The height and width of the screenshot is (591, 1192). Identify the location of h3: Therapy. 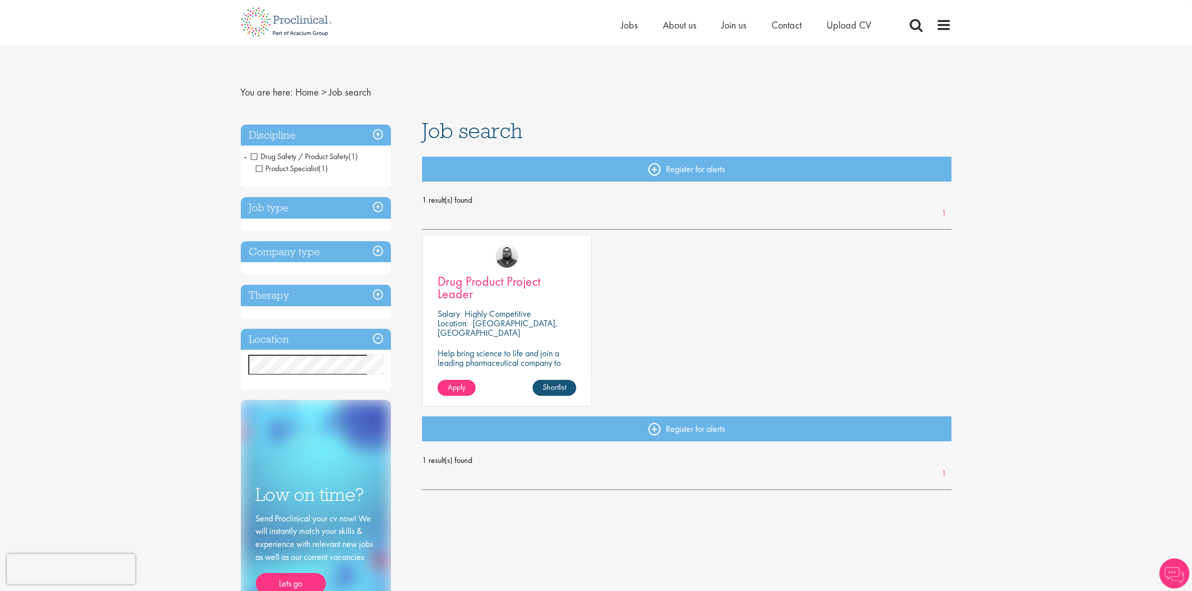
(316, 295).